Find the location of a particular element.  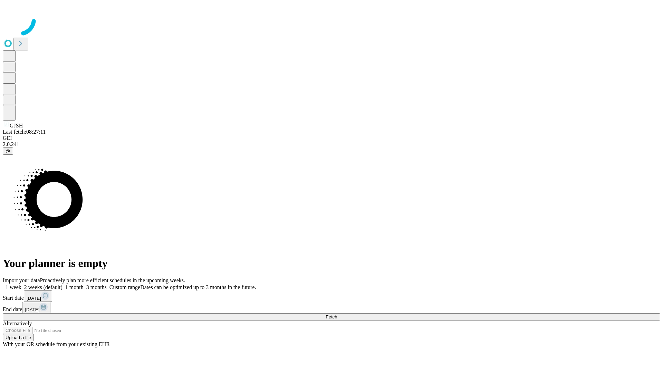

h1: Your planner is empty is located at coordinates (331, 263).